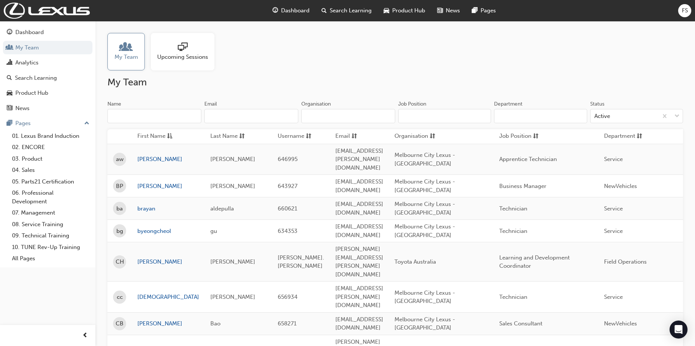  What do you see at coordinates (214, 231) in the screenshot?
I see `span: gu` at bounding box center [214, 231].